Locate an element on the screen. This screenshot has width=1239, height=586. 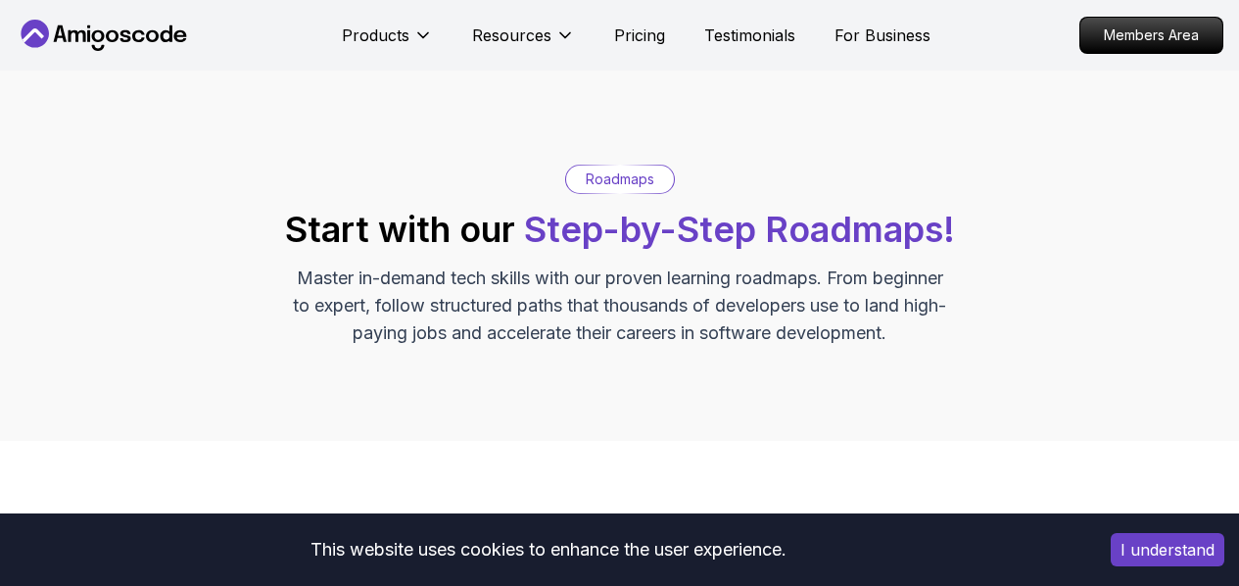
h2: Start with our is located at coordinates (620, 229).